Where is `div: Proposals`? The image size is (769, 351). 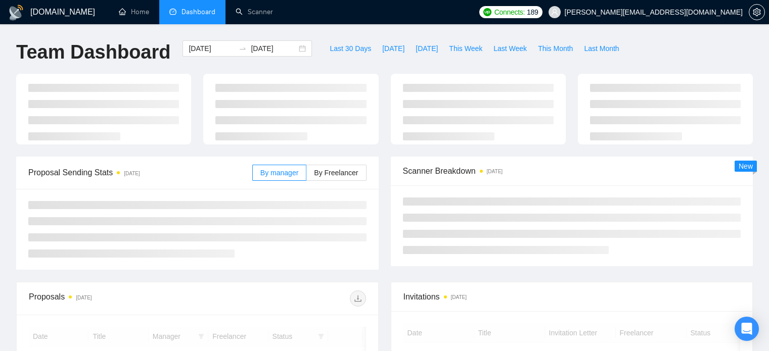
div: Proposals is located at coordinates (113, 299).